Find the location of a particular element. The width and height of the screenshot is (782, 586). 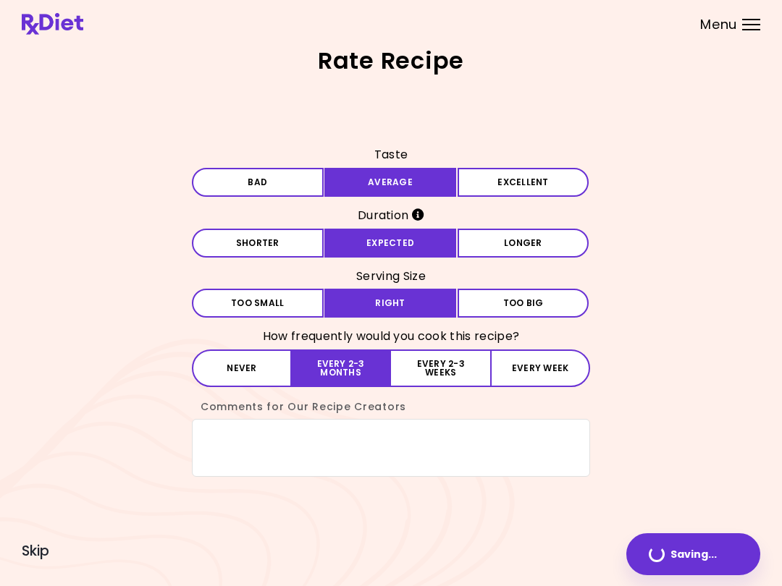

button: Right is located at coordinates (390, 303).